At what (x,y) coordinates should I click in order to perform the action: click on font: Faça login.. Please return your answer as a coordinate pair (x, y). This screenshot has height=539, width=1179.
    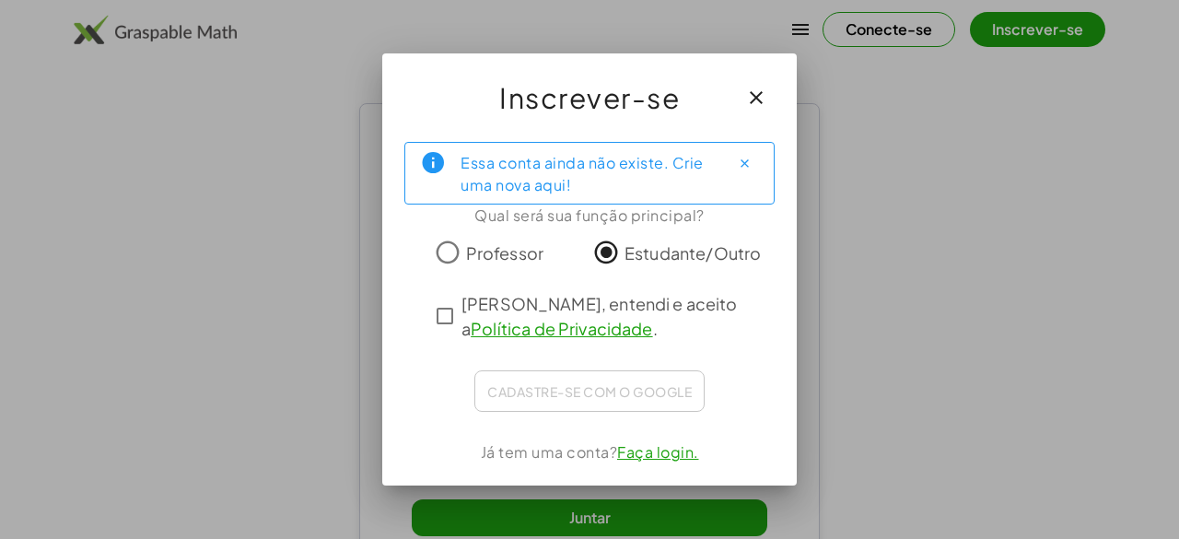
    Looking at the image, I should click on (658, 451).